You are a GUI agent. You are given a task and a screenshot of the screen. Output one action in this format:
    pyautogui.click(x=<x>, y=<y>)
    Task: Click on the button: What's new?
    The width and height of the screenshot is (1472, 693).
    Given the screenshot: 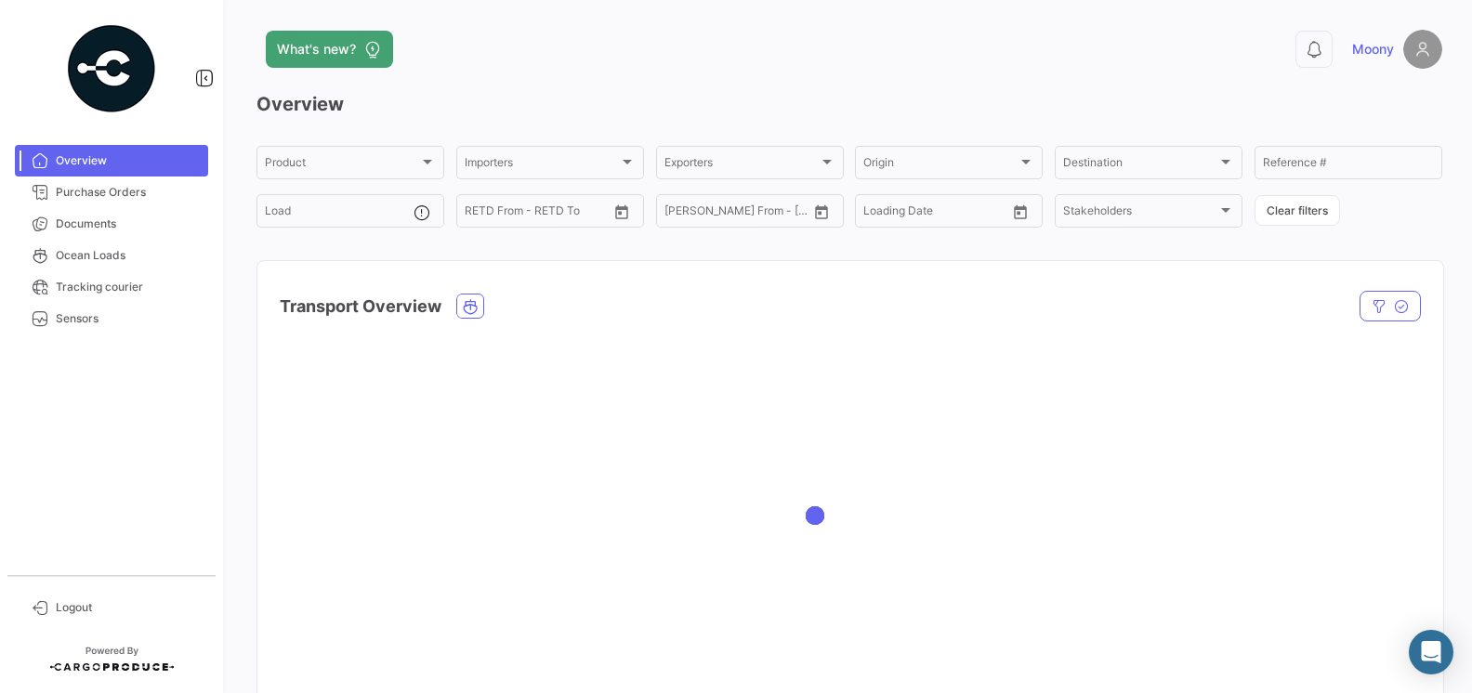 What is the action you would take?
    pyautogui.click(x=329, y=49)
    